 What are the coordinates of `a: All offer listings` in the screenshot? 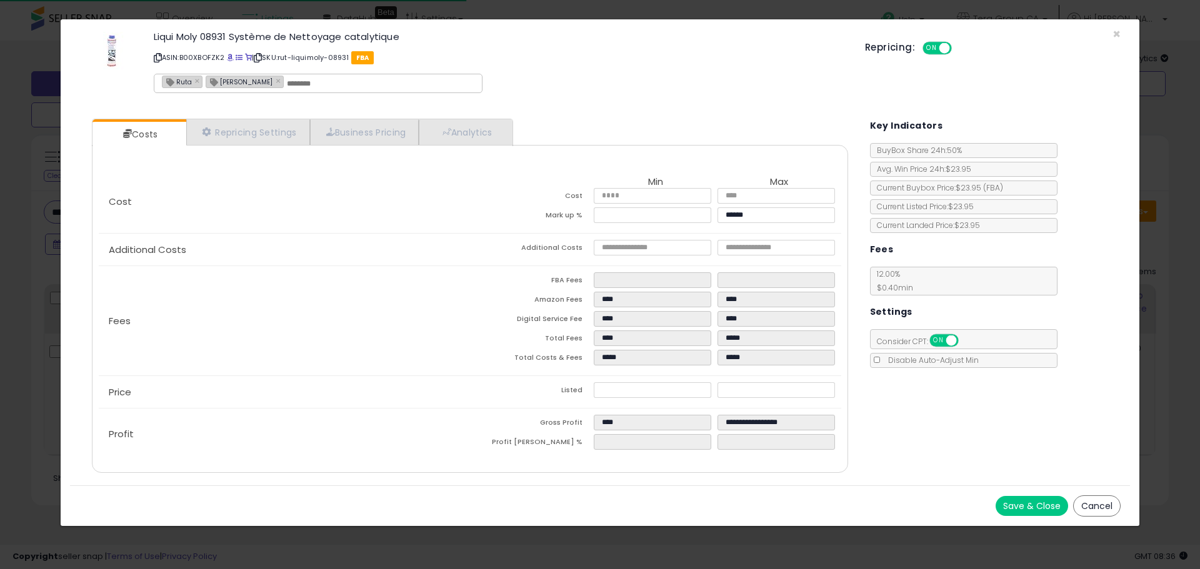 It's located at (239, 57).